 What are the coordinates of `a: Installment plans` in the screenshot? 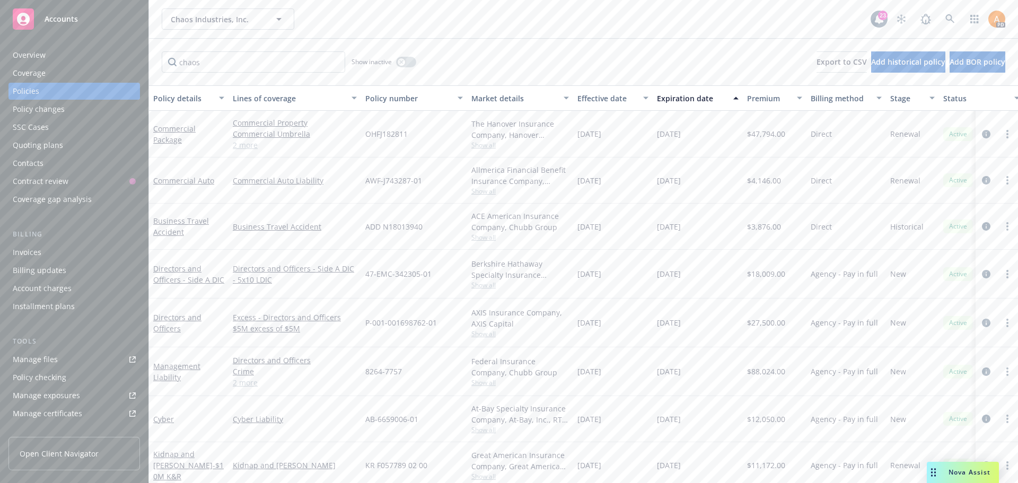 It's located at (74, 306).